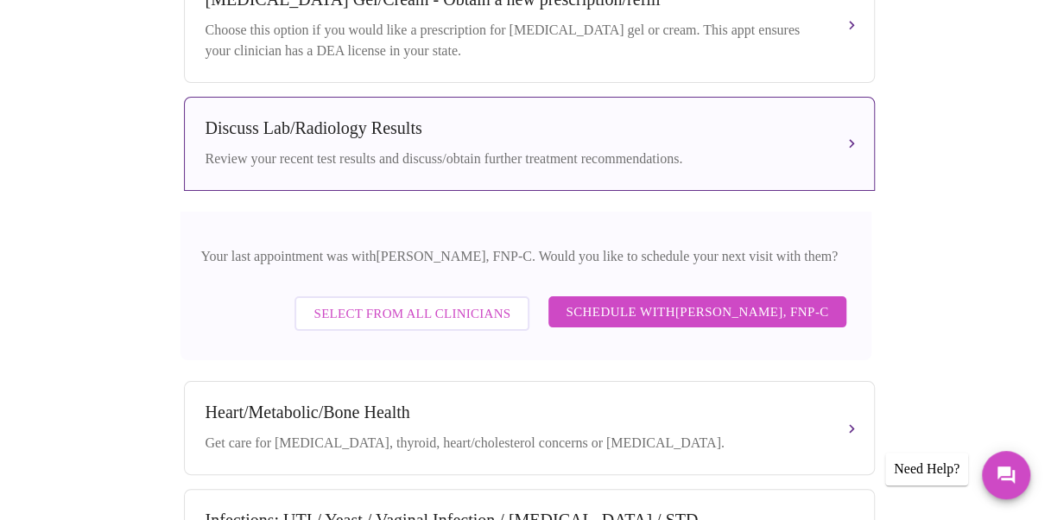  I want to click on div: Need Help?, so click(927, 469).